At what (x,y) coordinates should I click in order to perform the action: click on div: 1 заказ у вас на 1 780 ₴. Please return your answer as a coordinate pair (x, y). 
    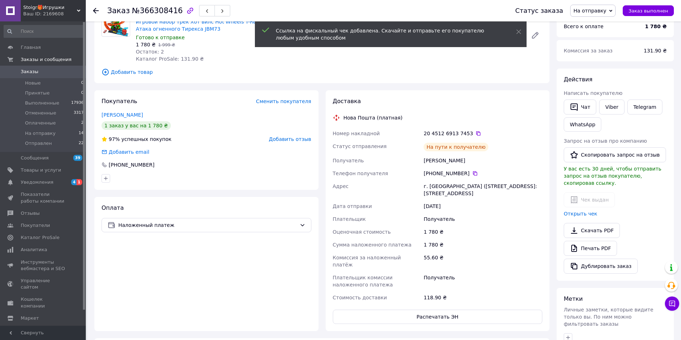
    Looking at the image, I should click on (136, 126).